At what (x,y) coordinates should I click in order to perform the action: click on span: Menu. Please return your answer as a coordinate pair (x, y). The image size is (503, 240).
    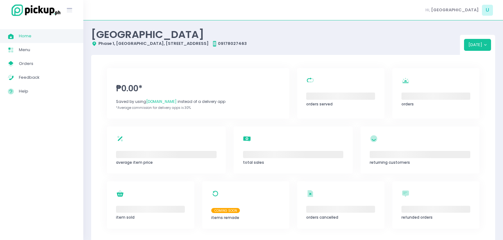
    Looking at the image, I should click on (47, 50).